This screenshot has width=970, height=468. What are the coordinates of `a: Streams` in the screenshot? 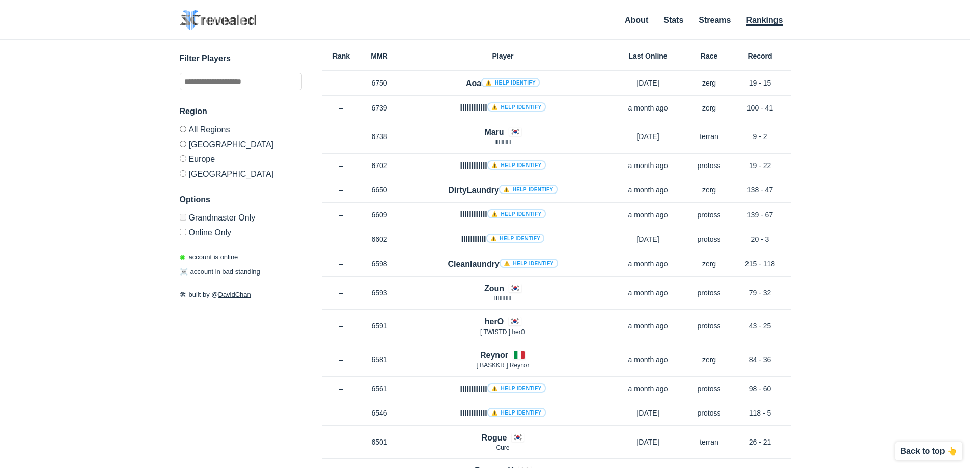 It's located at (715, 20).